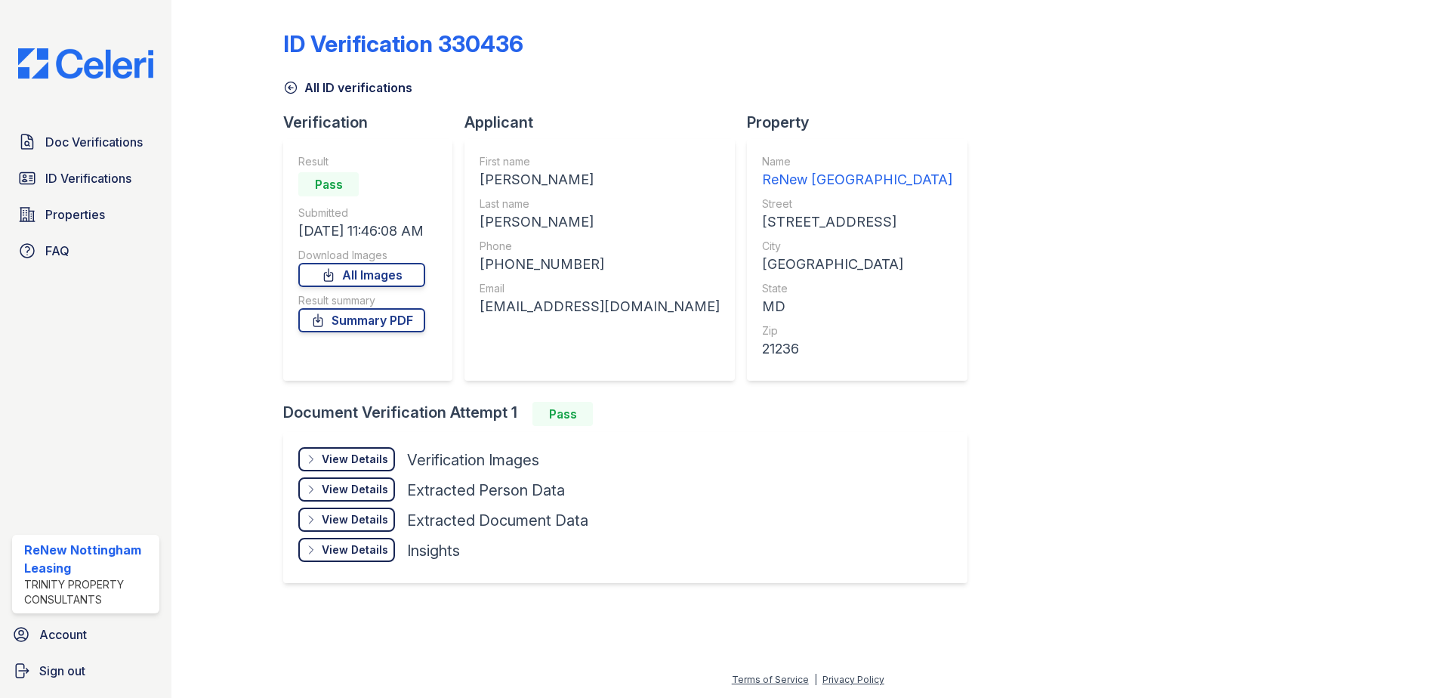  Describe the element at coordinates (403, 44) in the screenshot. I see `div: ID Verification 330436` at that location.